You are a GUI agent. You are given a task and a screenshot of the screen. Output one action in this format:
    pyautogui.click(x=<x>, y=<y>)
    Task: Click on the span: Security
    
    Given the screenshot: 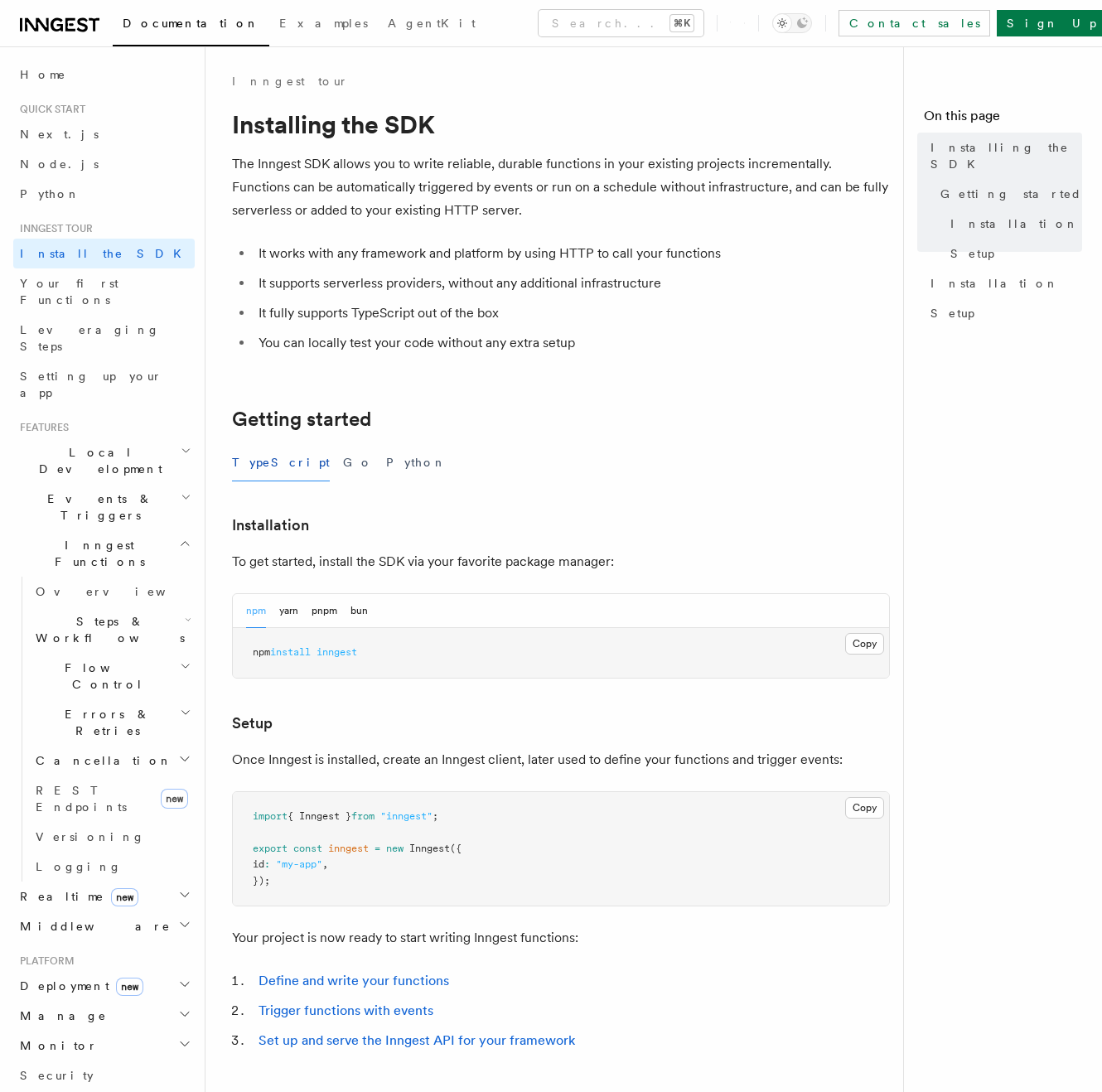 What is the action you would take?
    pyautogui.click(x=57, y=1075)
    